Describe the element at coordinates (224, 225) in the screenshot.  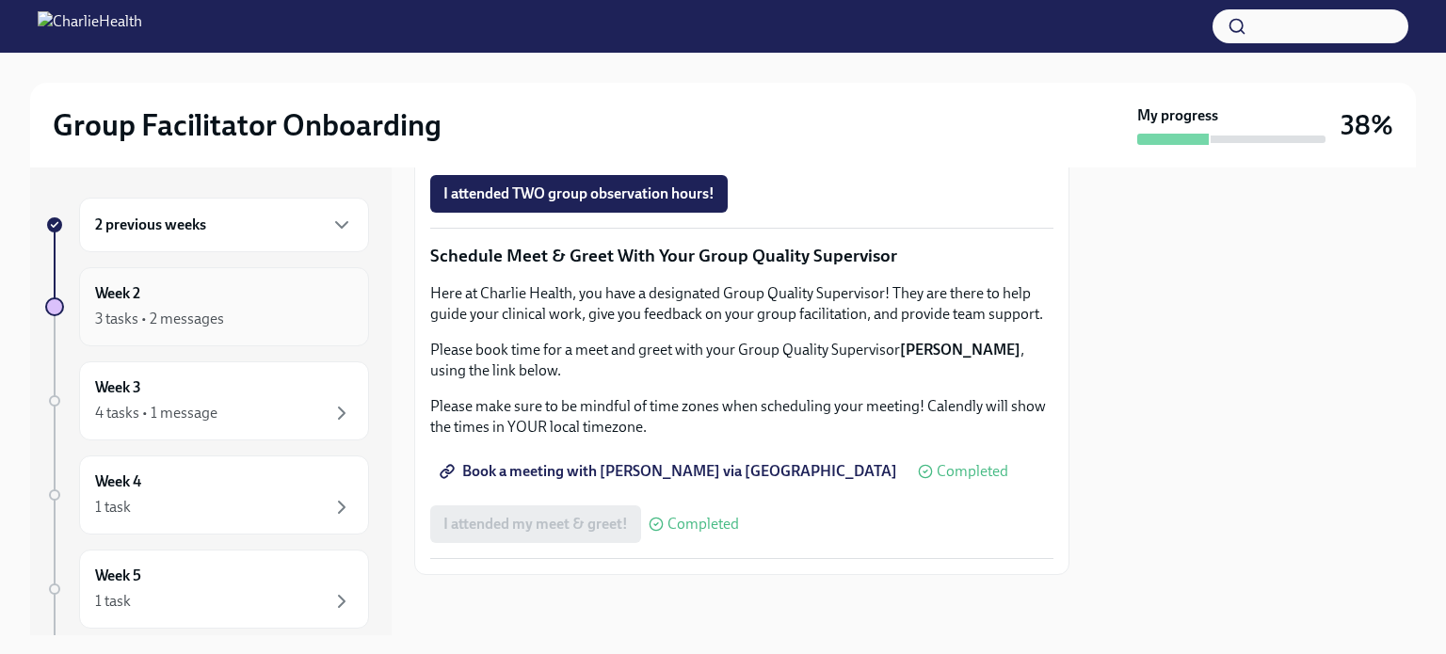
I see `div: 2 previous weeks` at that location.